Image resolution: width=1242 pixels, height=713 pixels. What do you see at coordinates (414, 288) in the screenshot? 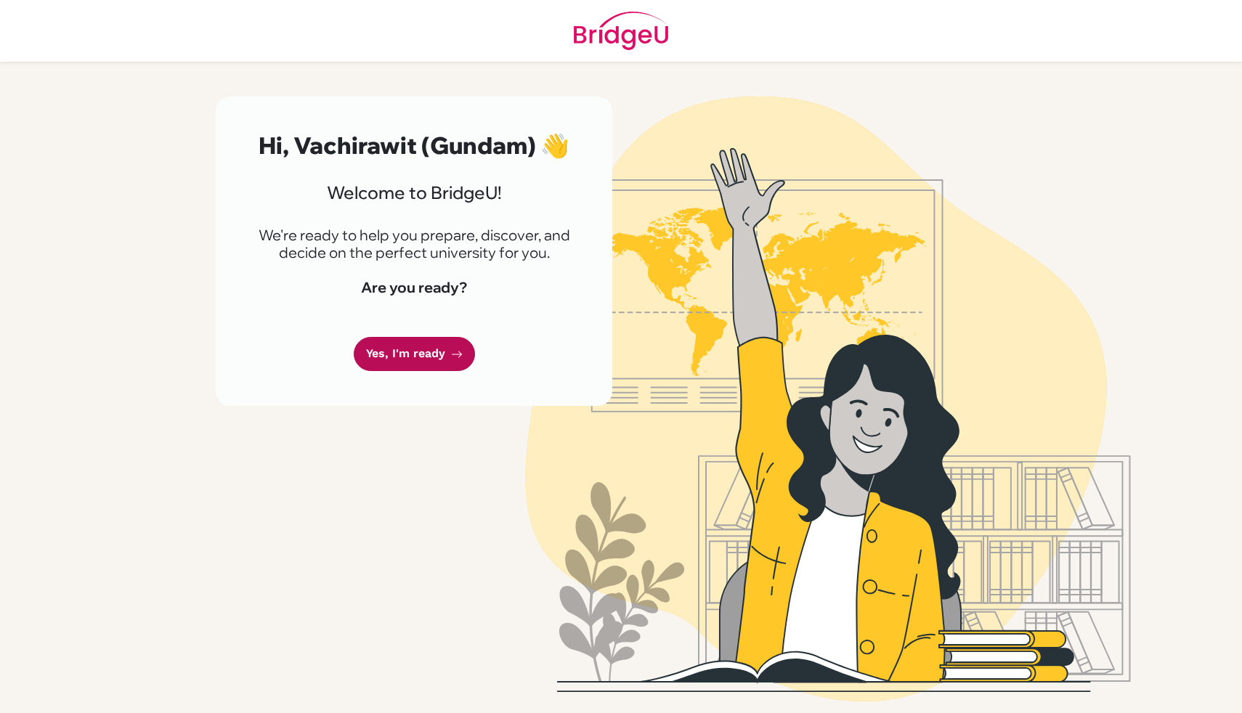
I see `h4: Are you ready?` at bounding box center [414, 288].